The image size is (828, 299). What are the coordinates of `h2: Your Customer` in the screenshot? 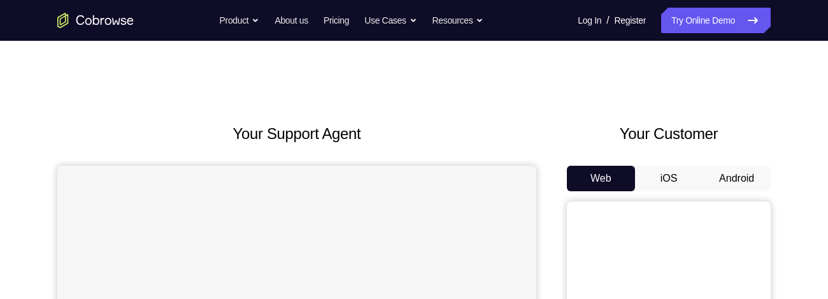 It's located at (669, 134).